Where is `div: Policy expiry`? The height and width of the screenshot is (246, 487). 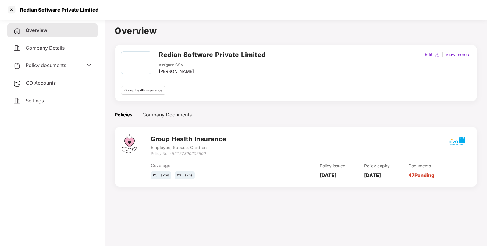
div: Policy expiry is located at coordinates (377, 166).